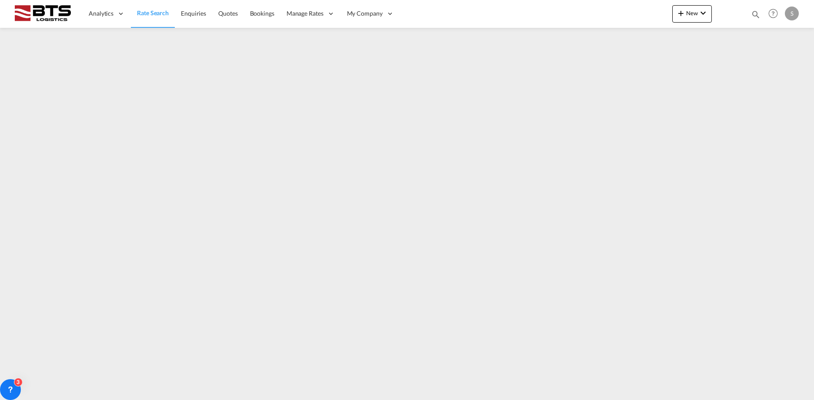 Image resolution: width=814 pixels, height=400 pixels. What do you see at coordinates (703, 13) in the screenshot?
I see `md-icon: icon-chevron-down` at bounding box center [703, 13].